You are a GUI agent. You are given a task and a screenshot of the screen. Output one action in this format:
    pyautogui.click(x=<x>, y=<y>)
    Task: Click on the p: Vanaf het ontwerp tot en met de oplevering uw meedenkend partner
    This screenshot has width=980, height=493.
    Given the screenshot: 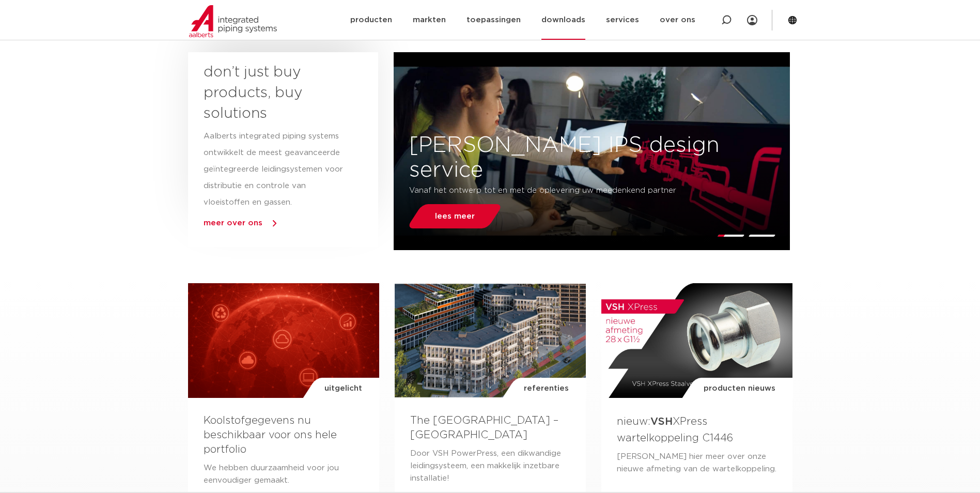 What is the action you would take?
    pyautogui.click(x=561, y=191)
    